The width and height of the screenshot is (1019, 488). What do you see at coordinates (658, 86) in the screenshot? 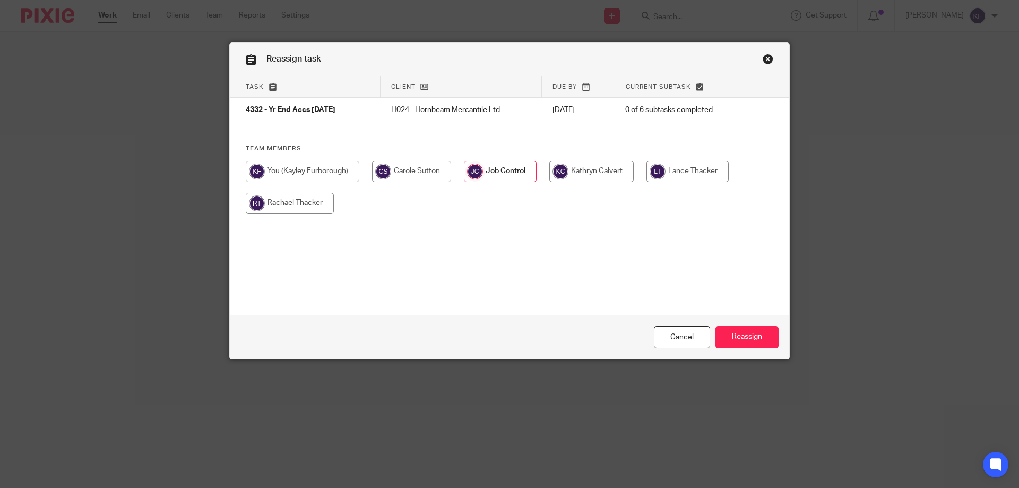
I see `span: Current subtask` at bounding box center [658, 86].